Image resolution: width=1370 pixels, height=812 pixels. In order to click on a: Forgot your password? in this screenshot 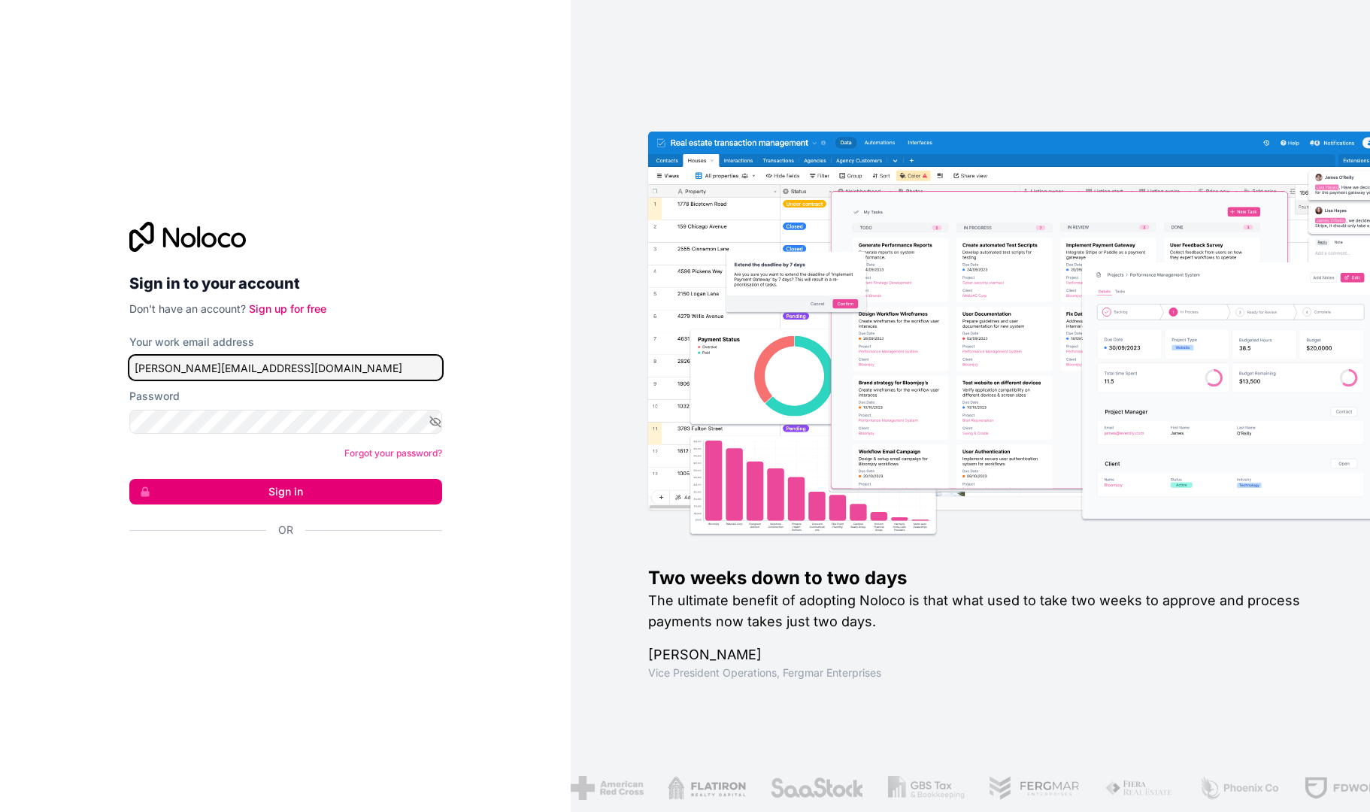, I will do `click(393, 453)`.